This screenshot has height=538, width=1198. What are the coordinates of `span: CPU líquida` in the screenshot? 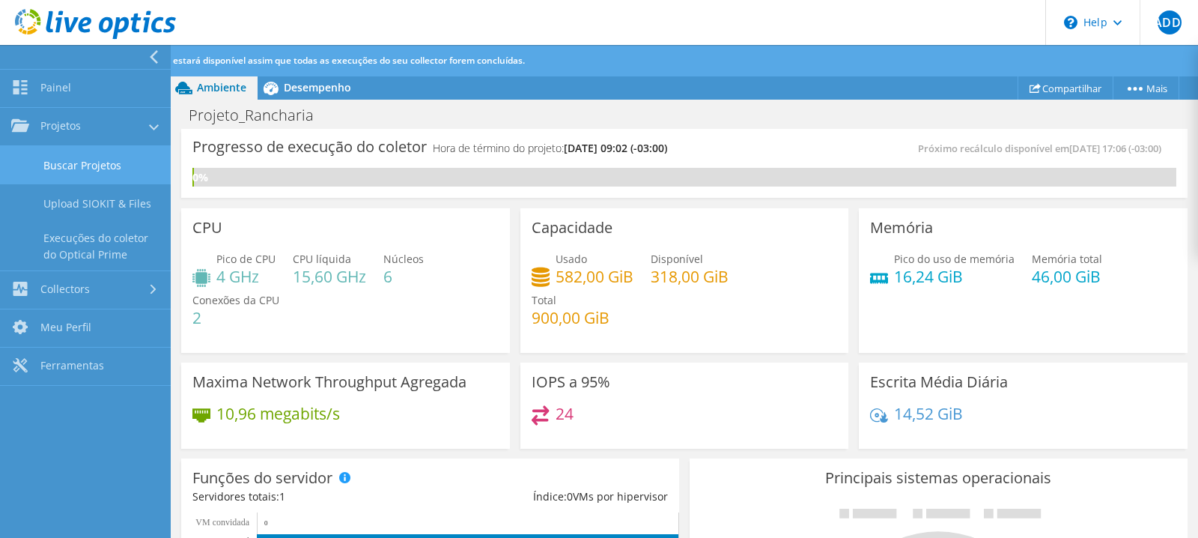 It's located at (322, 258).